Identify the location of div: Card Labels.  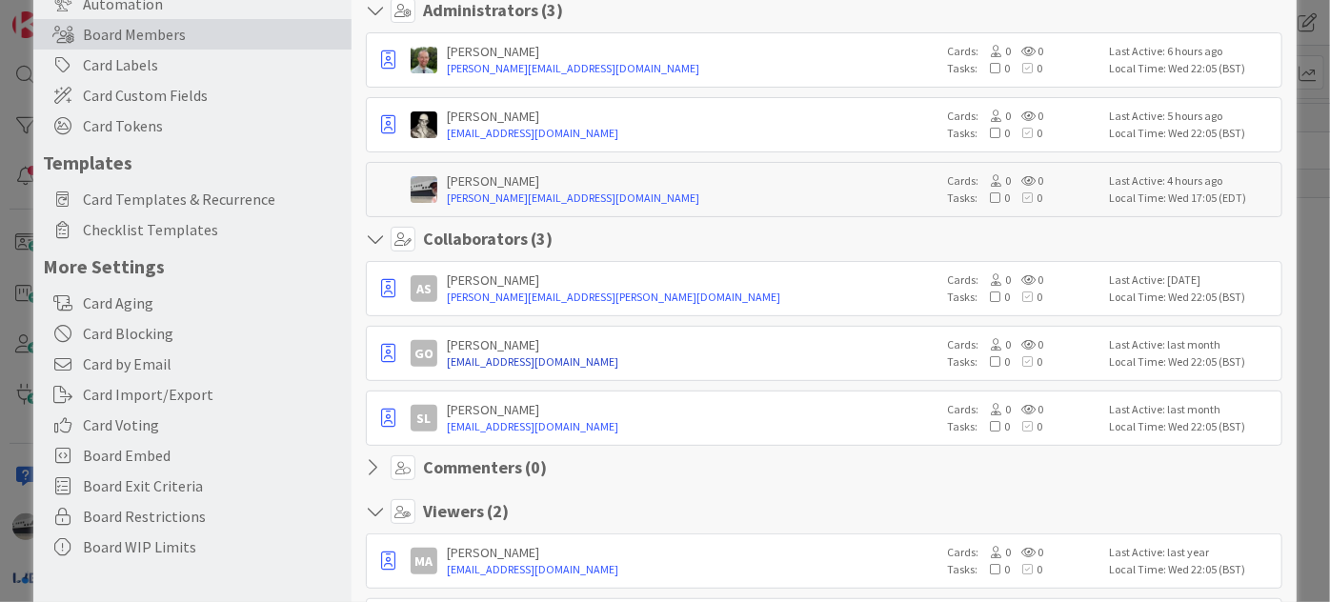
(192, 65).